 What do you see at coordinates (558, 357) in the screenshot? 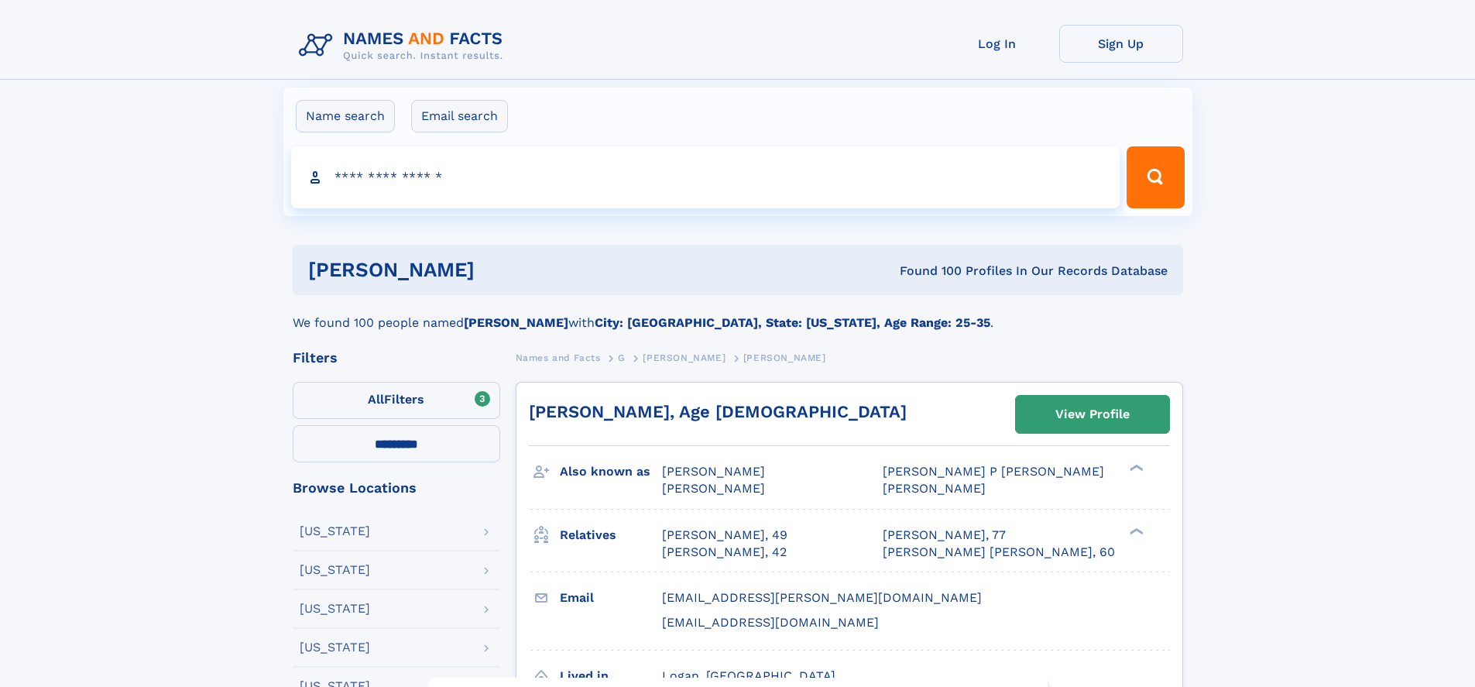
I see `a: Names and Facts` at bounding box center [558, 357].